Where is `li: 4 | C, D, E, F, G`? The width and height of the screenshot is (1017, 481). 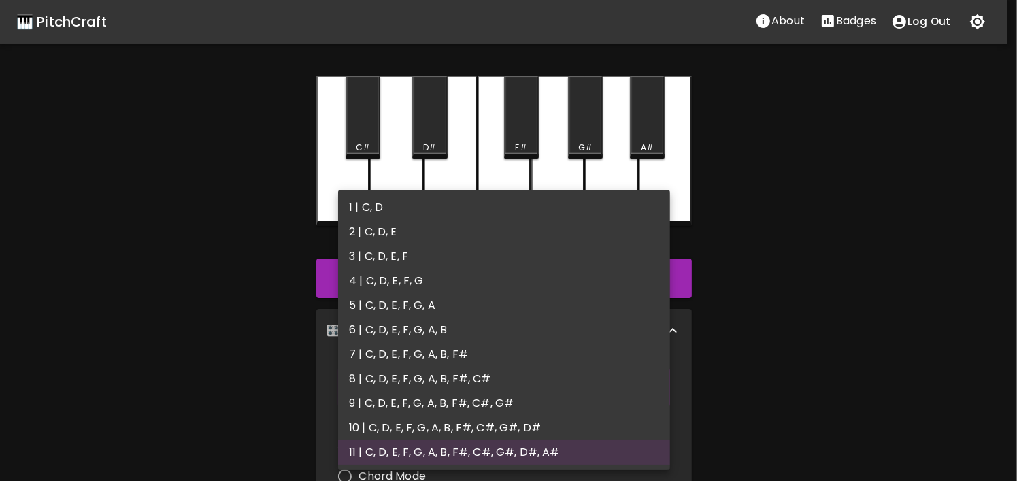
li: 4 | C, D, E, F, G is located at coordinates (504, 281).